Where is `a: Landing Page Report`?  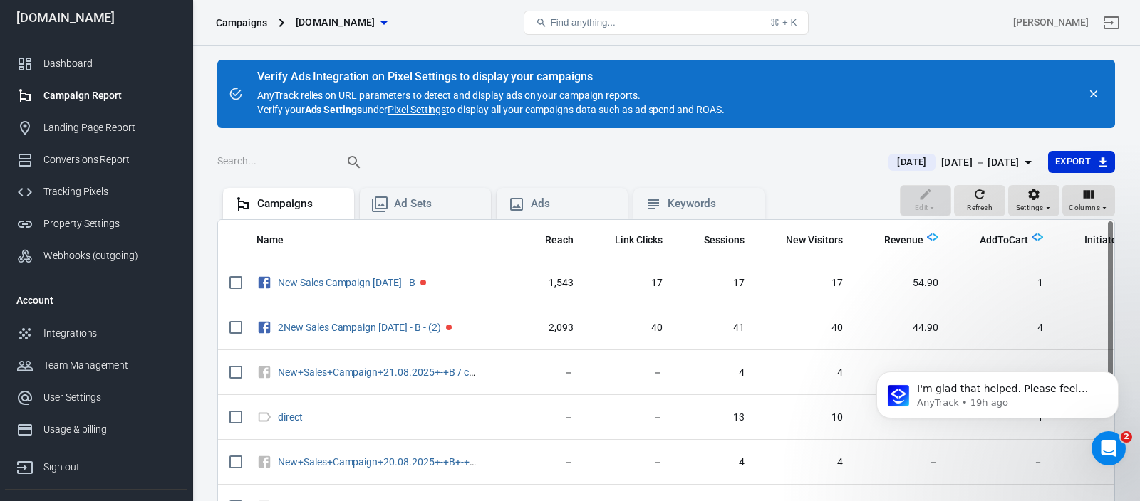
a: Landing Page Report is located at coordinates (96, 127).